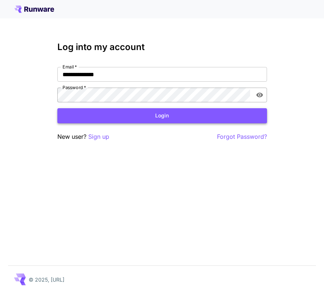  I want to click on button: Forgot Password?, so click(242, 137).